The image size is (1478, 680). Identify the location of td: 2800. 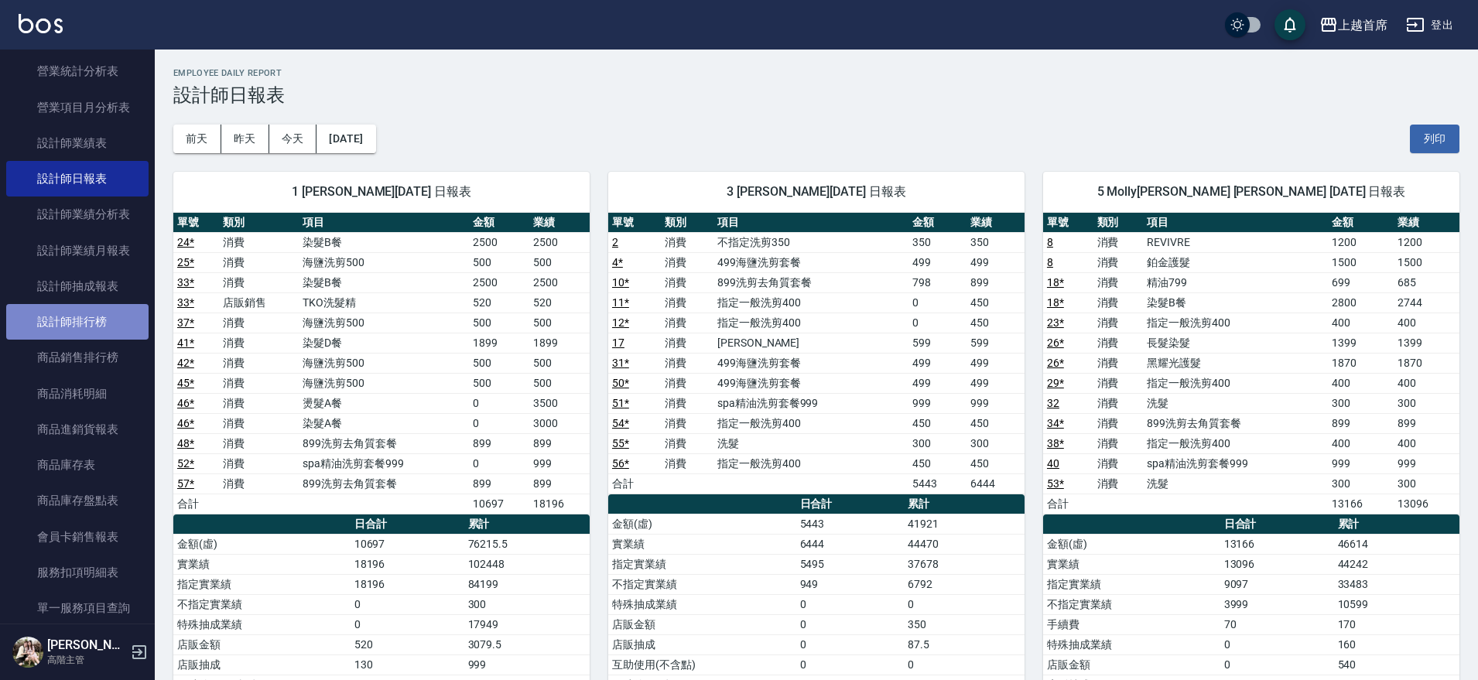
(1360, 303).